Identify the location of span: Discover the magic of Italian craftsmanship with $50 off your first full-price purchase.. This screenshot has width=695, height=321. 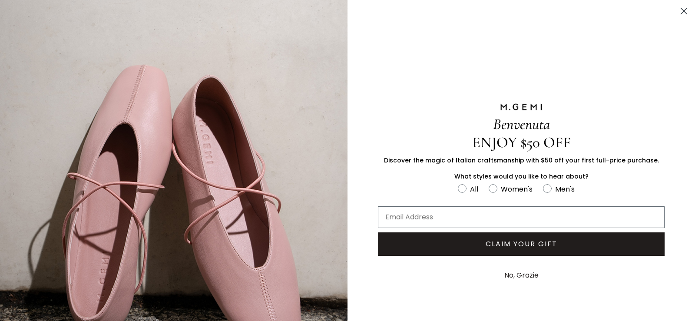
(521, 160).